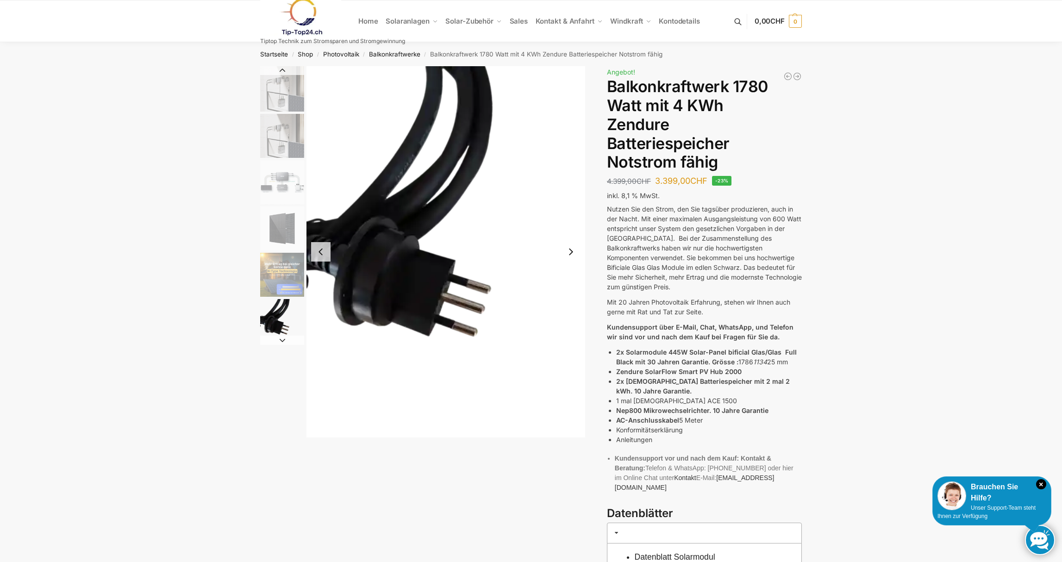  I want to click on li: Konformitätserklärung, so click(709, 430).